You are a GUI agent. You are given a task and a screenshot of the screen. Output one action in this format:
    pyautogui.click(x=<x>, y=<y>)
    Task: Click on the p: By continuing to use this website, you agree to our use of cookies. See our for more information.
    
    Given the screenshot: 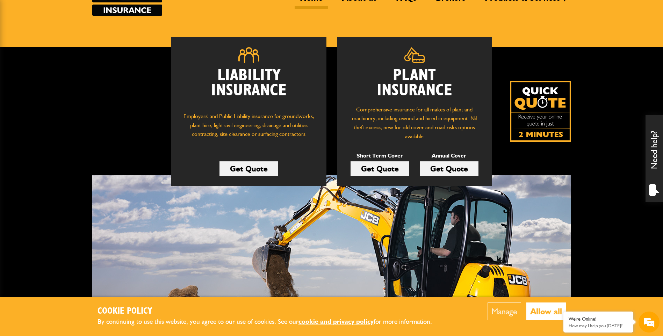 What is the action you would take?
    pyautogui.click(x=270, y=322)
    